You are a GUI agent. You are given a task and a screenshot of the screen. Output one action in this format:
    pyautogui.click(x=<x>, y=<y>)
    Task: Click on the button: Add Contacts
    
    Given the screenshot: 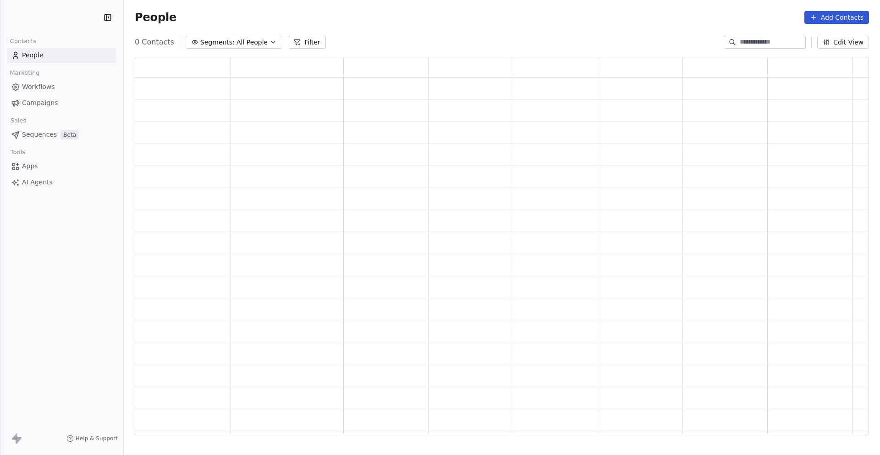 What is the action you would take?
    pyautogui.click(x=837, y=17)
    